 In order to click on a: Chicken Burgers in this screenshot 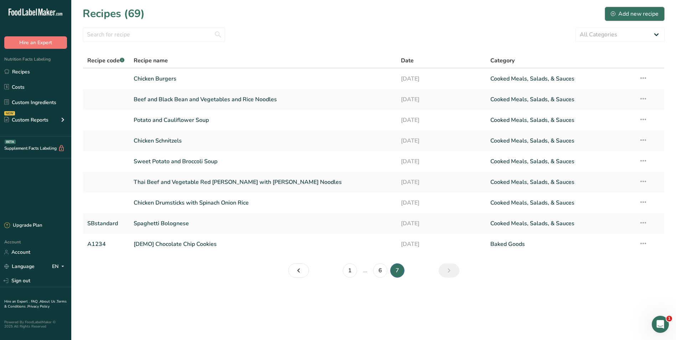, I will do `click(263, 79)`.